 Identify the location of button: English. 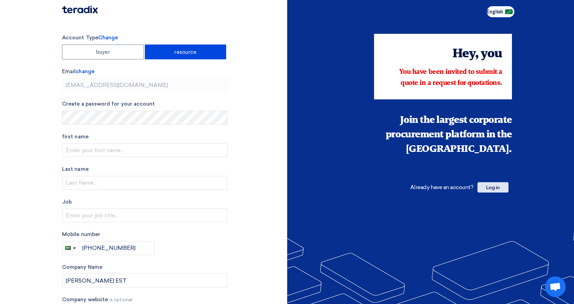
(501, 12).